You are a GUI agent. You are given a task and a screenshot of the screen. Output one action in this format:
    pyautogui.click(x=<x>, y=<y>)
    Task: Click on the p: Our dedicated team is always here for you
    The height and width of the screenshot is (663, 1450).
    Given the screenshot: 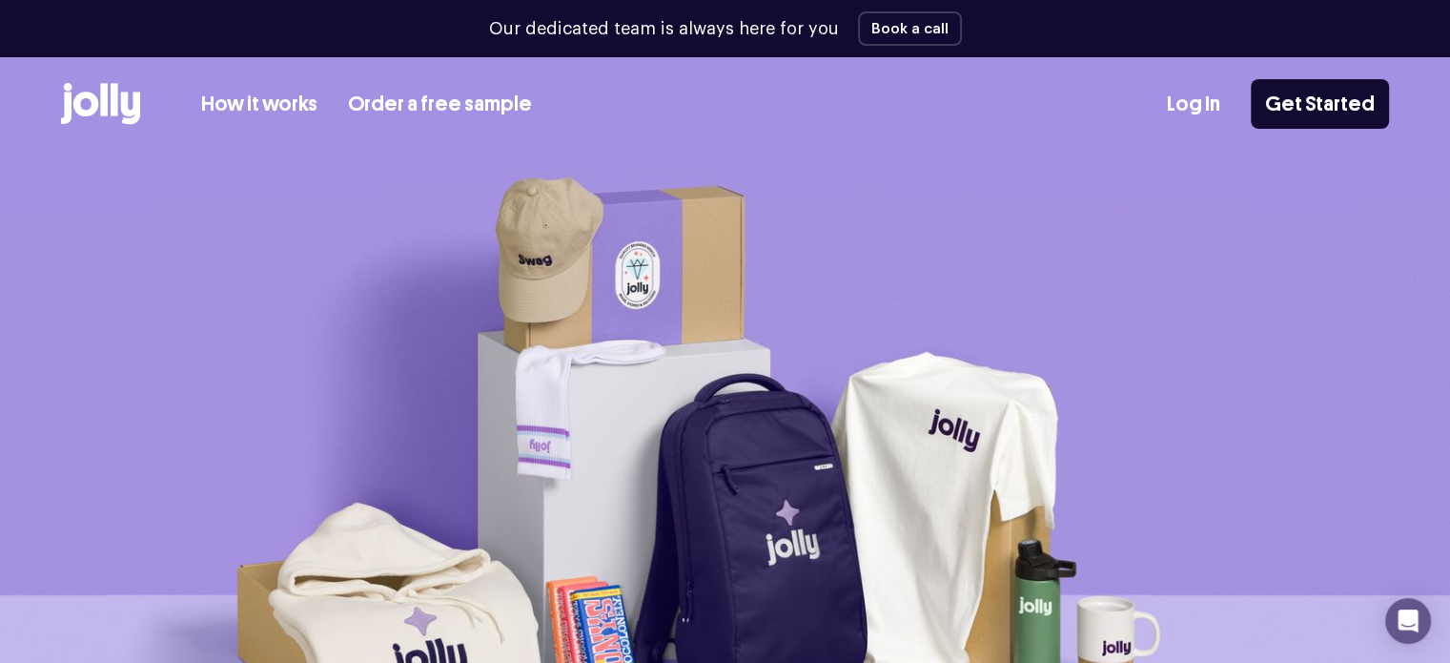 What is the action you would take?
    pyautogui.click(x=664, y=29)
    